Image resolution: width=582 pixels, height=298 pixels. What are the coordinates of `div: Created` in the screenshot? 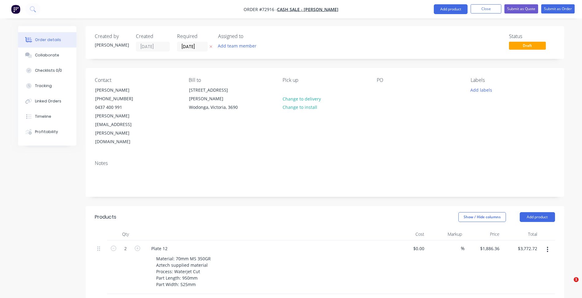 It's located at (153, 36).